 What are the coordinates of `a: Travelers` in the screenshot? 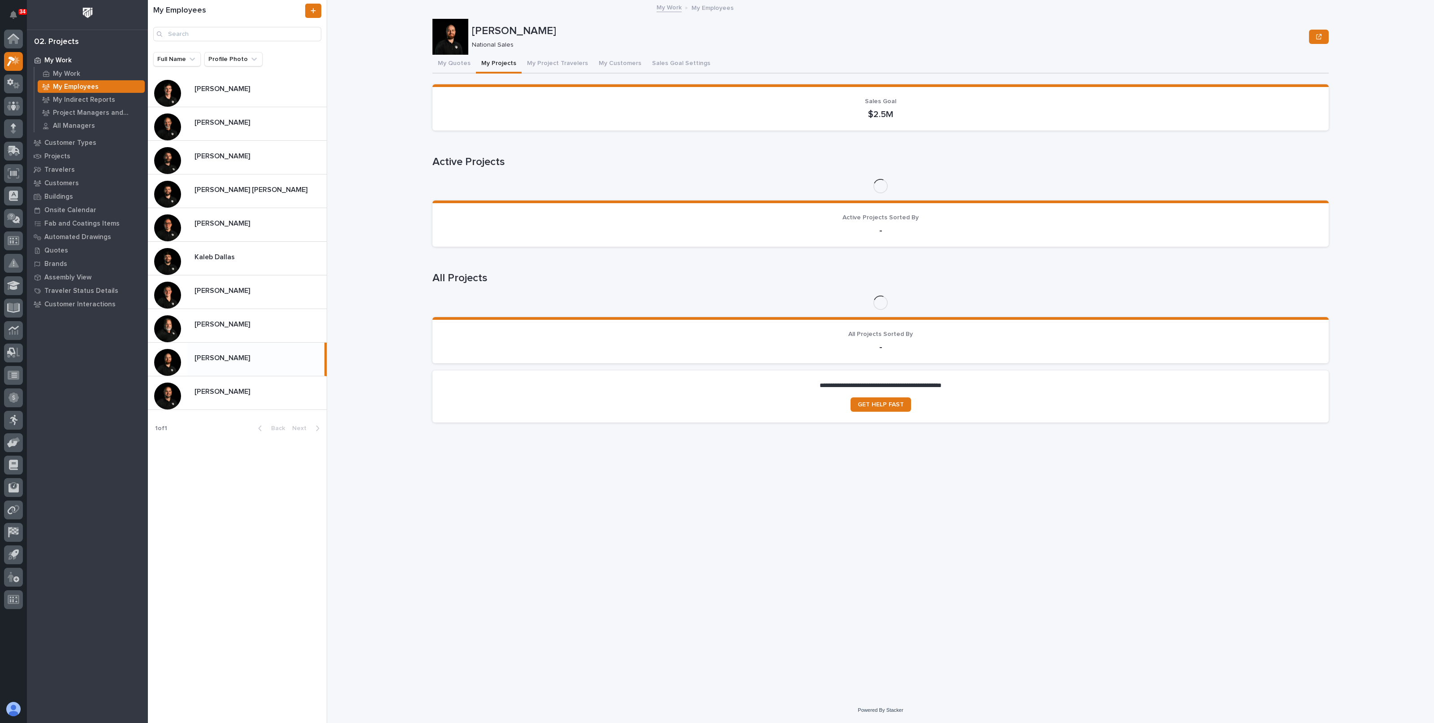 It's located at (87, 169).